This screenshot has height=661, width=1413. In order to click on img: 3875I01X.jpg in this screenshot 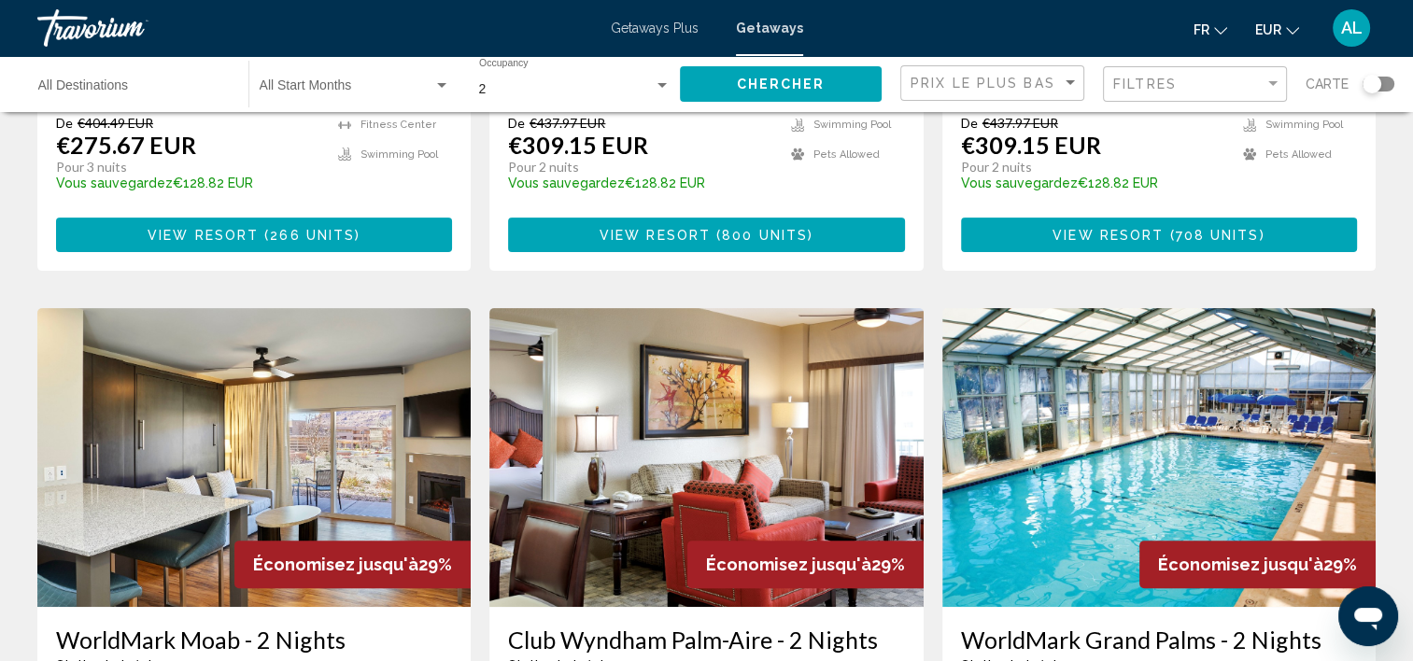, I will do `click(706, 458)`.